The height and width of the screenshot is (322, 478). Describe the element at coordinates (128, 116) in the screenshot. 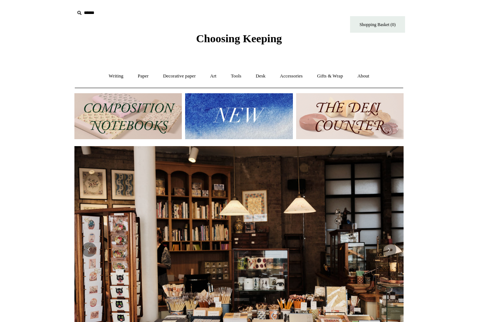

I see `img: 202302 Composition ledgers.jpg__PID:69722ee6-fa44-49dd-a067-31375e5d54ec` at that location.